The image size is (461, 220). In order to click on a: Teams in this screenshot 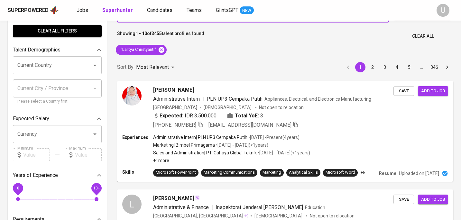, I will do `click(195, 10)`.